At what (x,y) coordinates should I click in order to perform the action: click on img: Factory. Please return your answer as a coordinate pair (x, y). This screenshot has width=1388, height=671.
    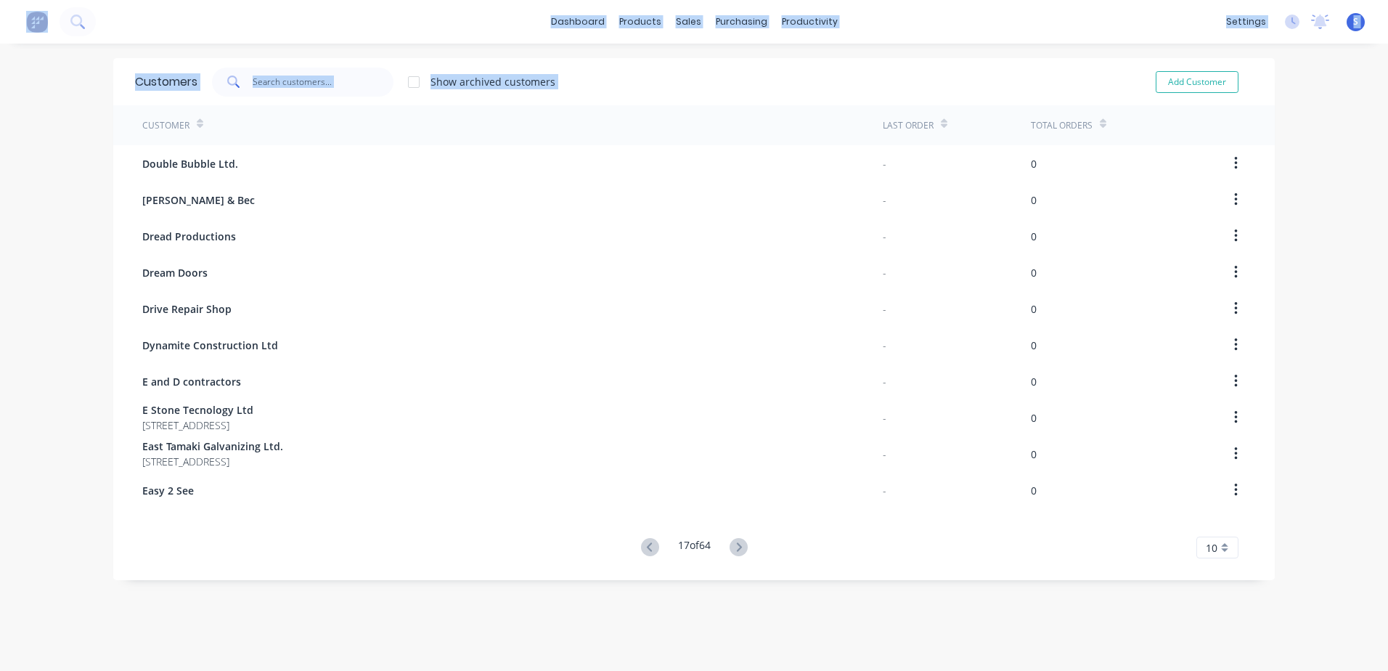
    Looking at the image, I should click on (37, 22).